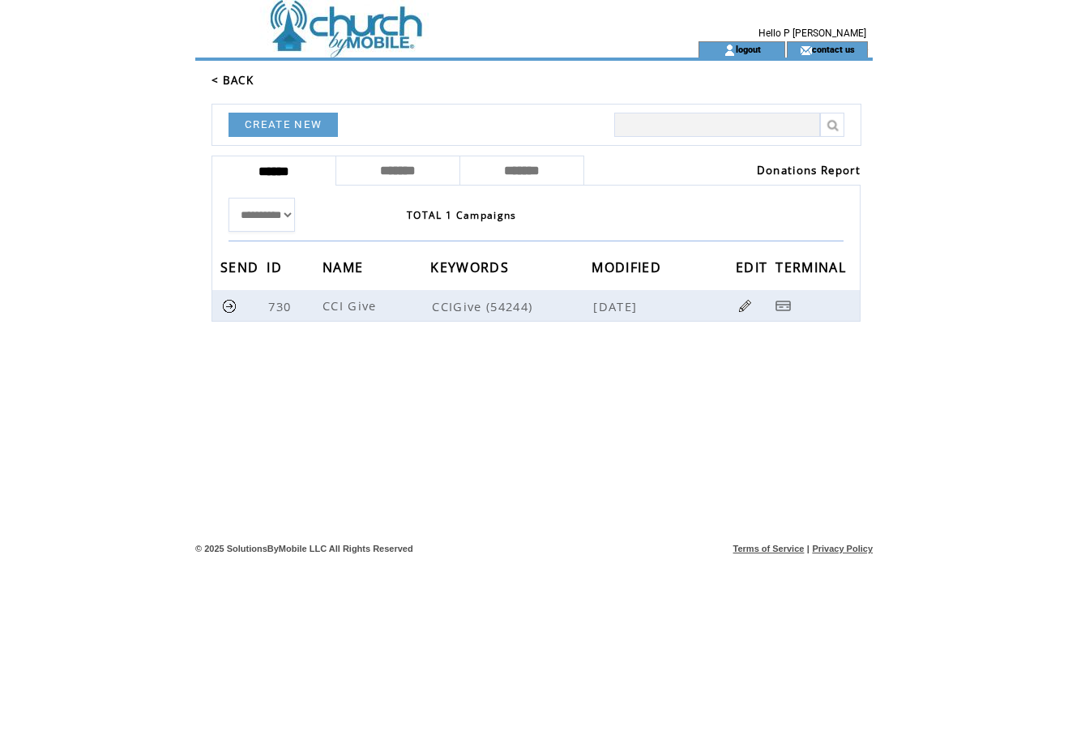  What do you see at coordinates (628, 267) in the screenshot?
I see `a: MODIFIED` at bounding box center [628, 267].